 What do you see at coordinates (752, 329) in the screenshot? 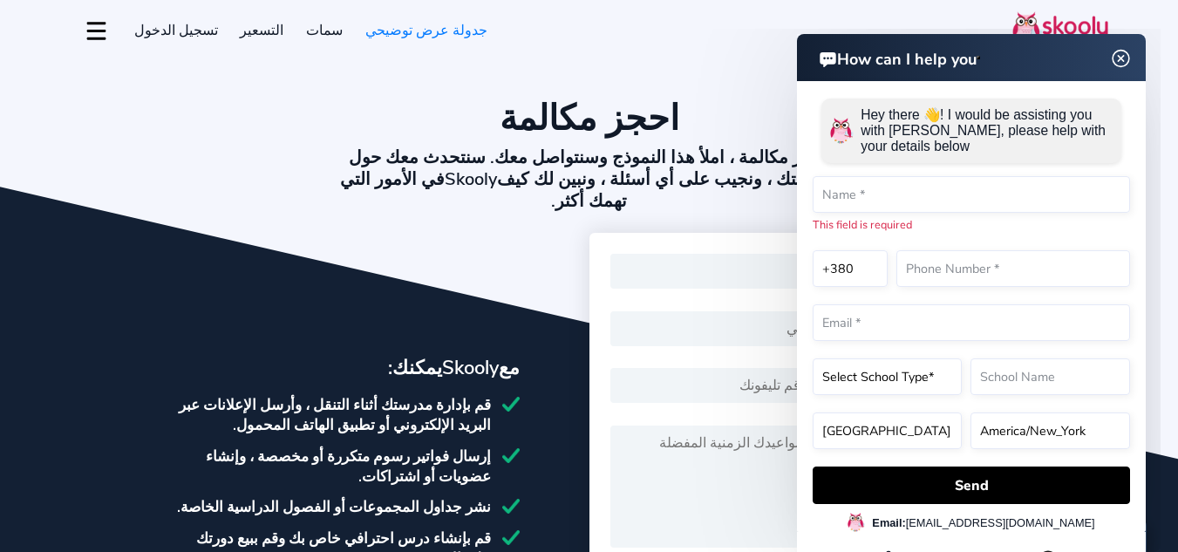
I see `input: بريدك الالكتروني` at bounding box center [752, 329].